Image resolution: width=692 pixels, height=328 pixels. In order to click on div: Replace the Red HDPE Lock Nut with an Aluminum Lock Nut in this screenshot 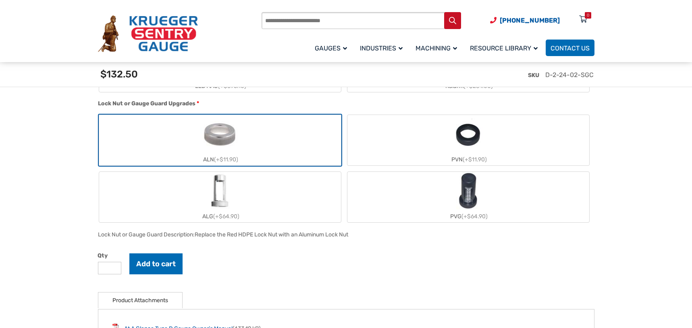, I will do `click(271, 234)`.